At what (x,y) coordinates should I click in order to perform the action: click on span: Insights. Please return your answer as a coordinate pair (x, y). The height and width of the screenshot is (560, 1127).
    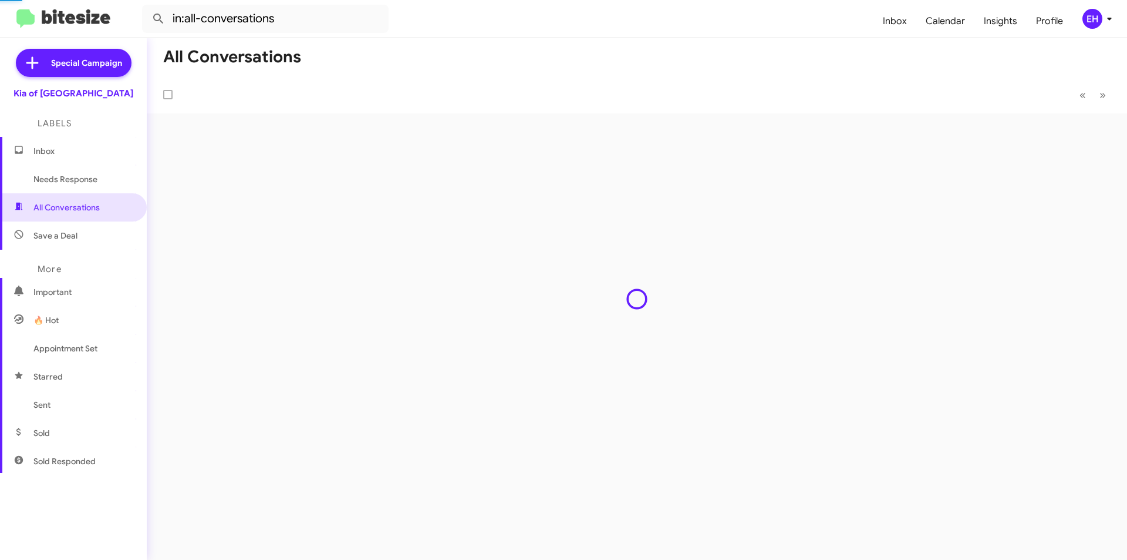
    Looking at the image, I should click on (1001, 21).